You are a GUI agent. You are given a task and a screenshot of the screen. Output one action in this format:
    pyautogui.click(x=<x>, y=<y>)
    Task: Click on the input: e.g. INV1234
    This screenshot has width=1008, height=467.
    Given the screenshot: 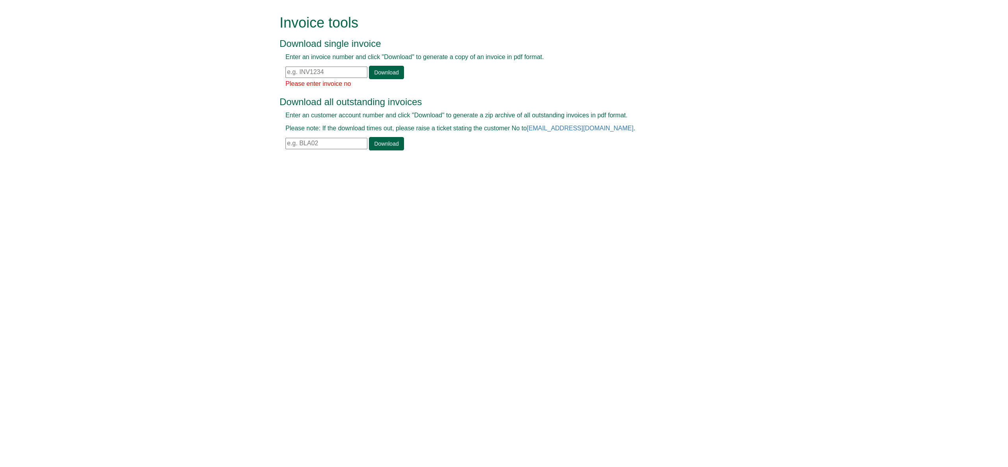 What is the action you would take?
    pyautogui.click(x=326, y=72)
    